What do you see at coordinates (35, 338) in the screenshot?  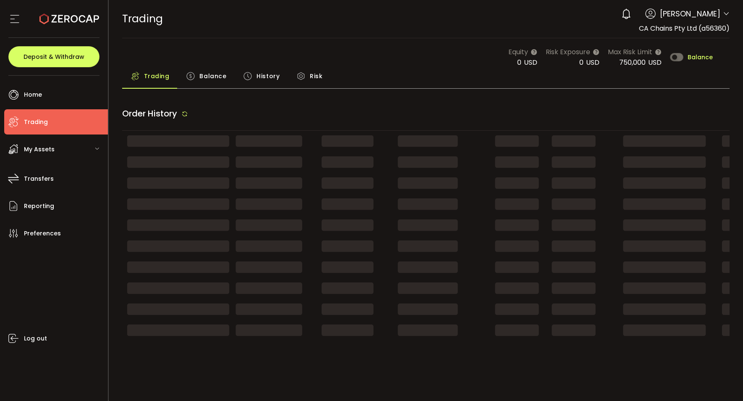 I see `span: Log out` at bounding box center [35, 338].